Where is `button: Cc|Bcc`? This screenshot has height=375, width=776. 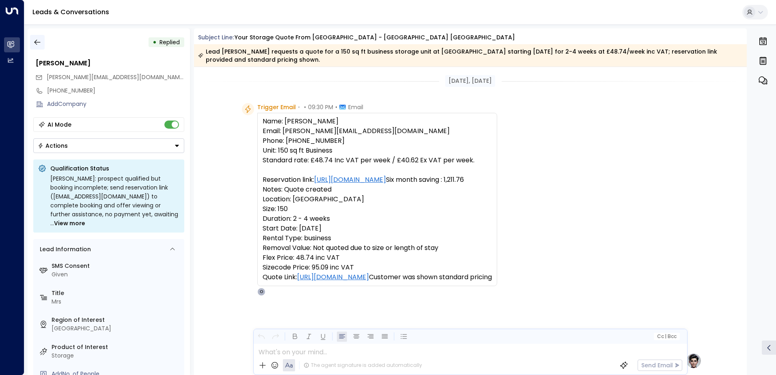
button: Cc|Bcc is located at coordinates (666, 336).